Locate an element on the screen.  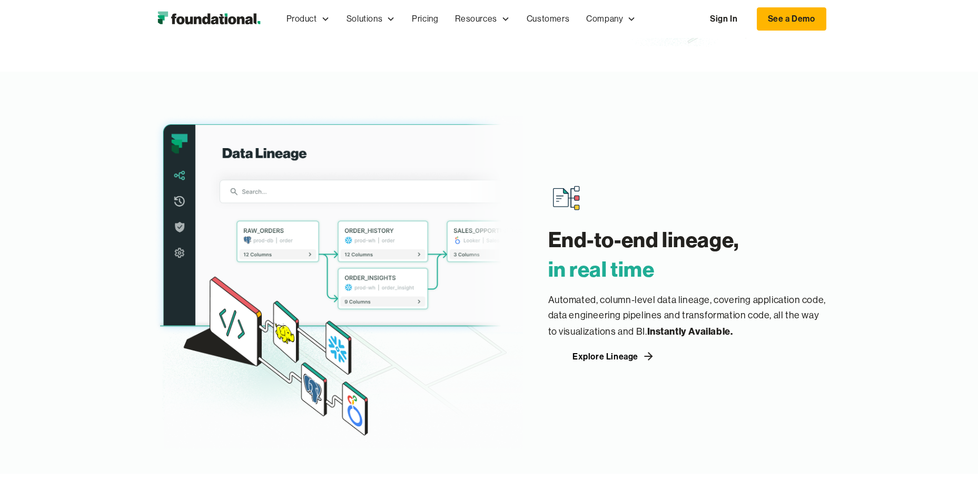
h3: End-to-end lineage, ‍ is located at coordinates (687, 254).